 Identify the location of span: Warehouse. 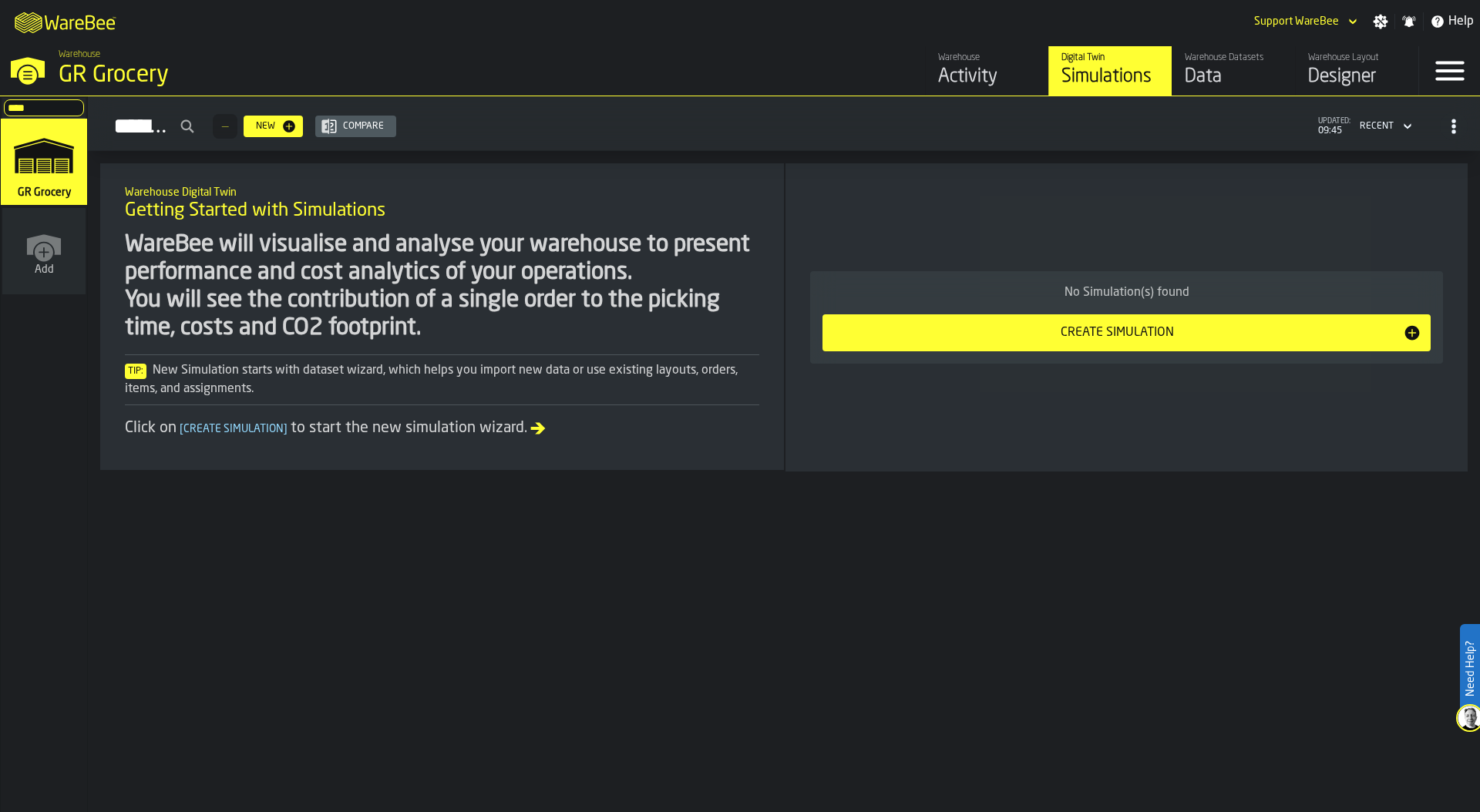
(80, 55).